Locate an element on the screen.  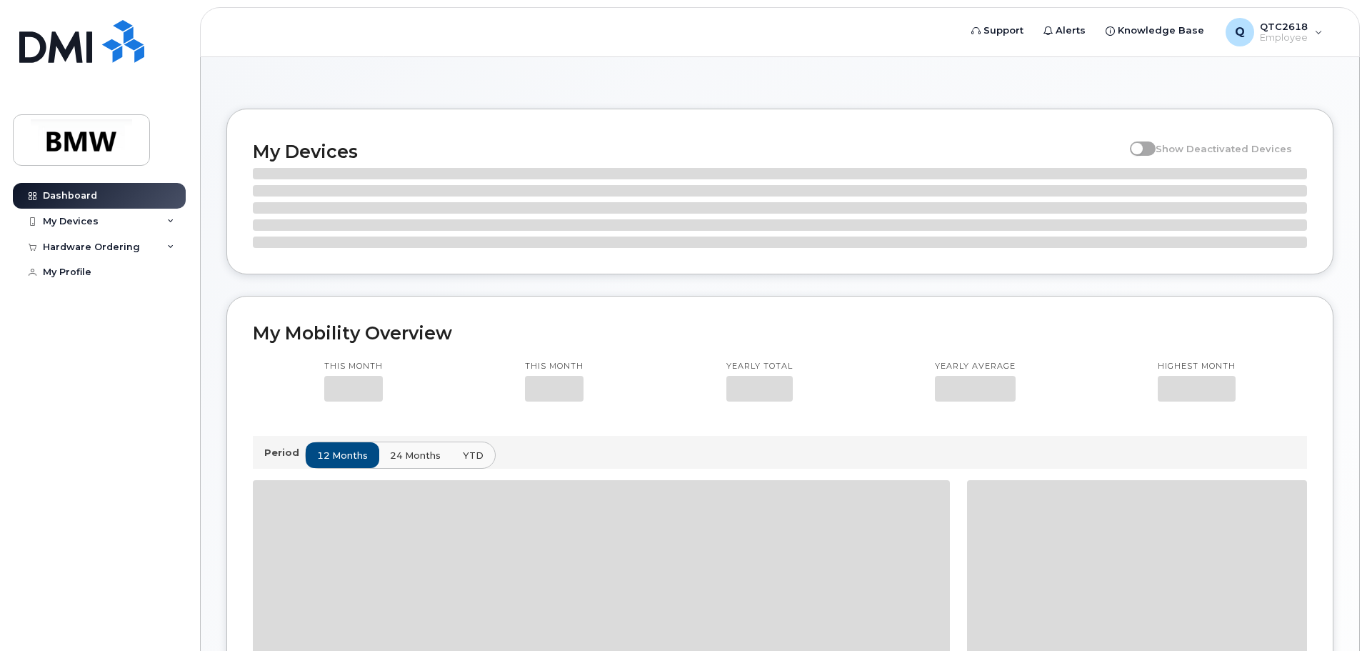
span: YTD is located at coordinates (473, 455).